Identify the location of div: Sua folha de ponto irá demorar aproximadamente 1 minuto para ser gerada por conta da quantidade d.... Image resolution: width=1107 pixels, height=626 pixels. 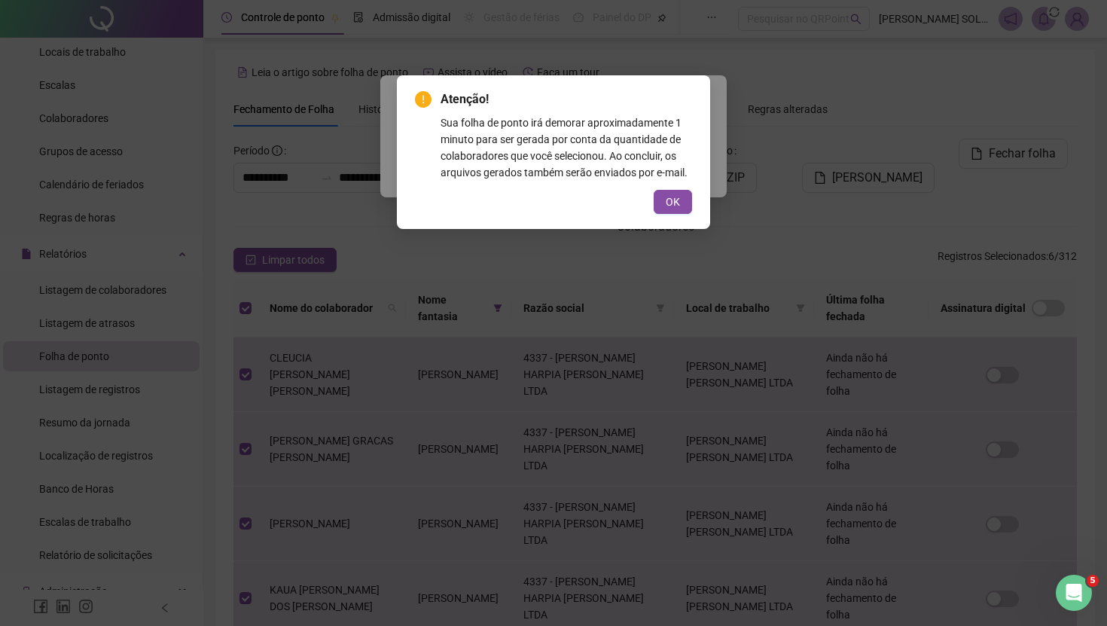
(566, 148).